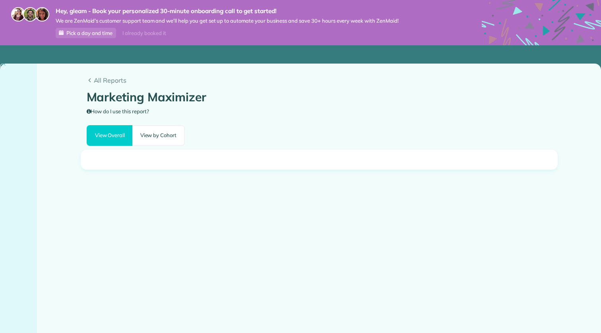 The height and width of the screenshot is (333, 601). Describe the element at coordinates (323, 80) in the screenshot. I see `span: All Reports` at that location.